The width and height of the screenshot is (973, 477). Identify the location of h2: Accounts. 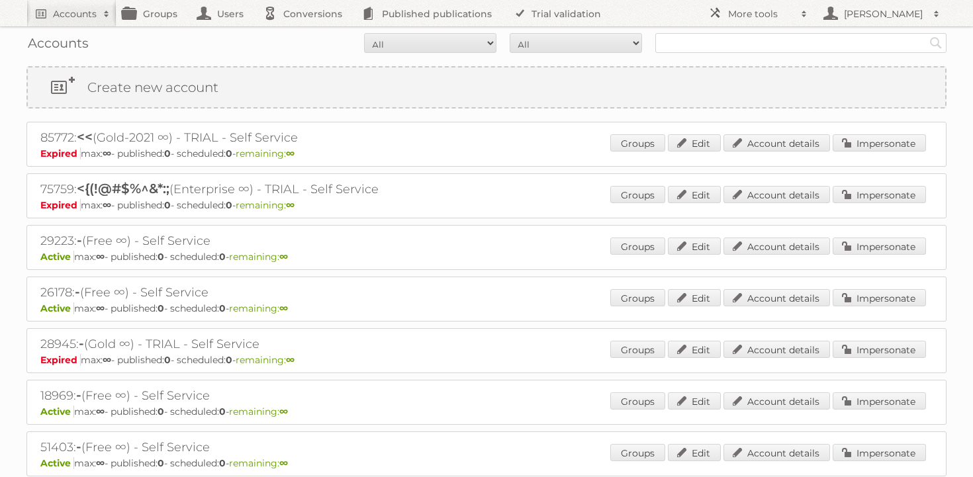
(75, 14).